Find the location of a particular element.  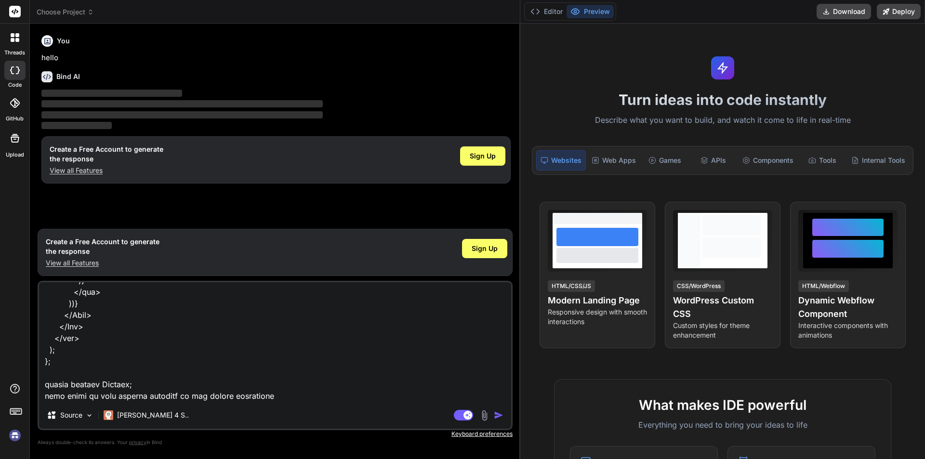

h6: You is located at coordinates (63, 41).